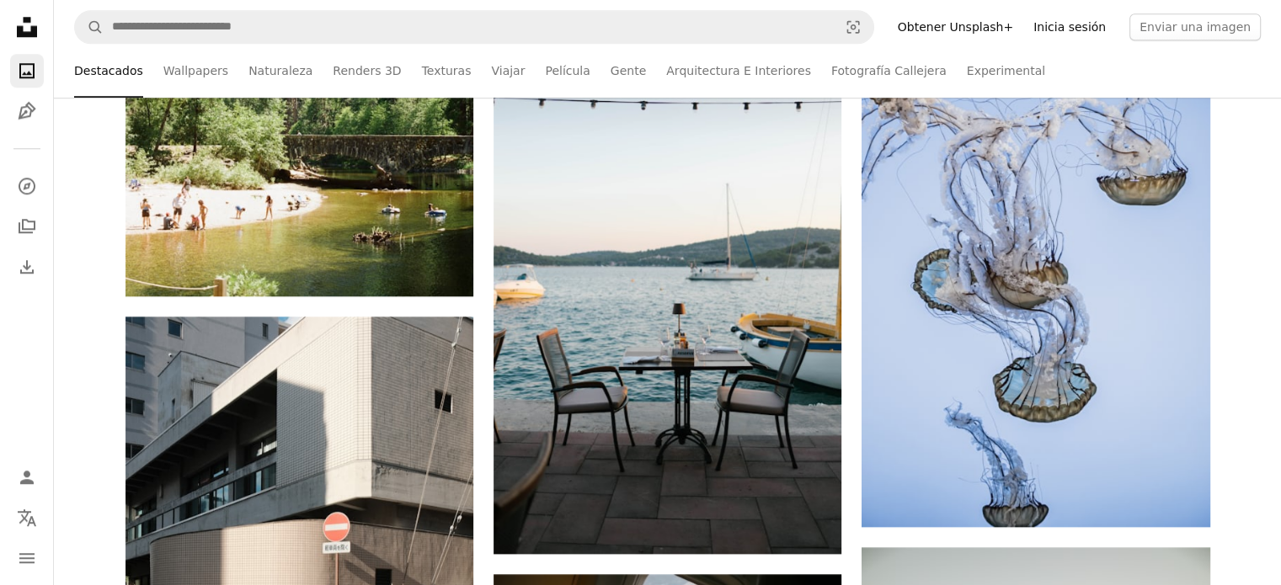  What do you see at coordinates (1035, 294) in the screenshot?
I see `img: Varias medusas flotan con gracia en aguas azules.` at bounding box center [1035, 294].